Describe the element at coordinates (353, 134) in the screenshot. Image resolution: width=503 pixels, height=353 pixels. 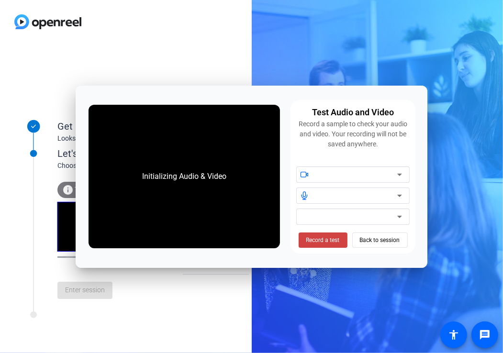
I see `div: Record a sample to check your audio and video. Your recording will not be saved anywhere.` at that location.